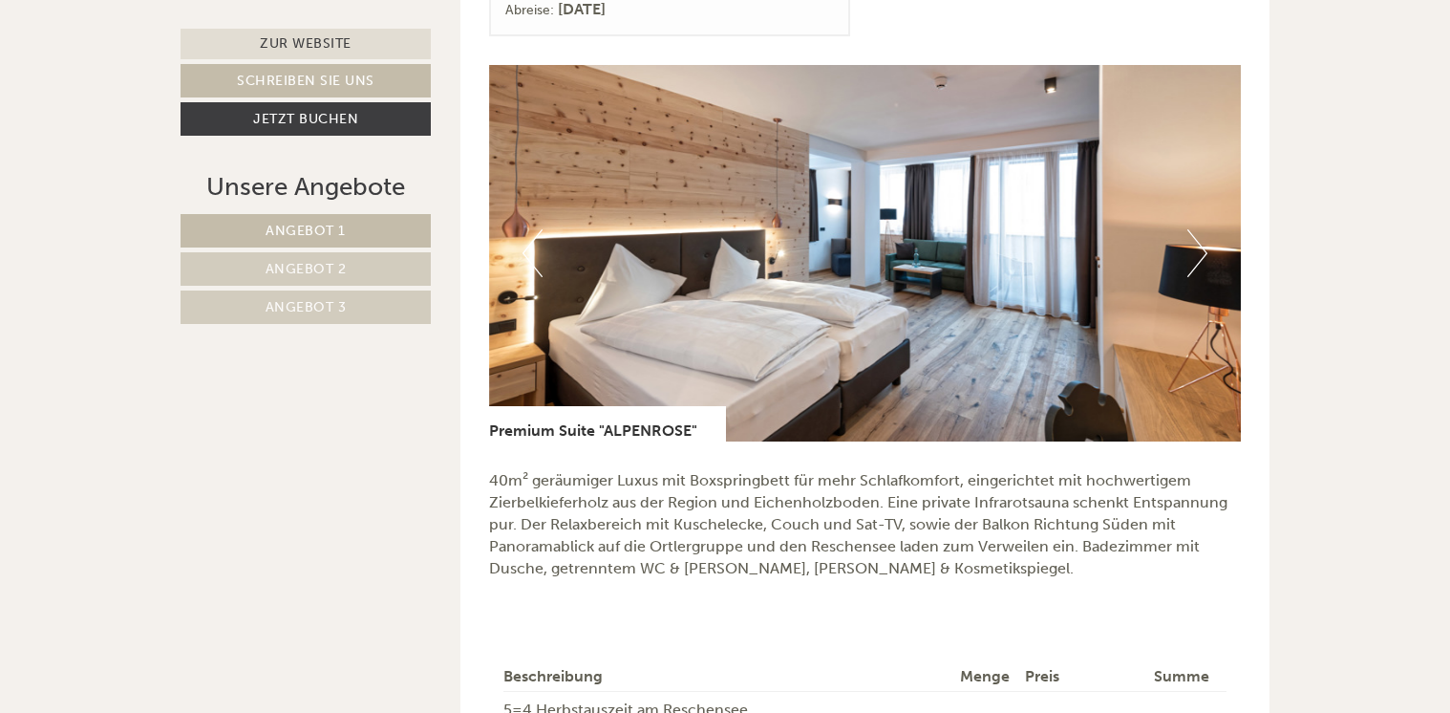 The image size is (1450, 713). I want to click on th: Menge, so click(985, 676).